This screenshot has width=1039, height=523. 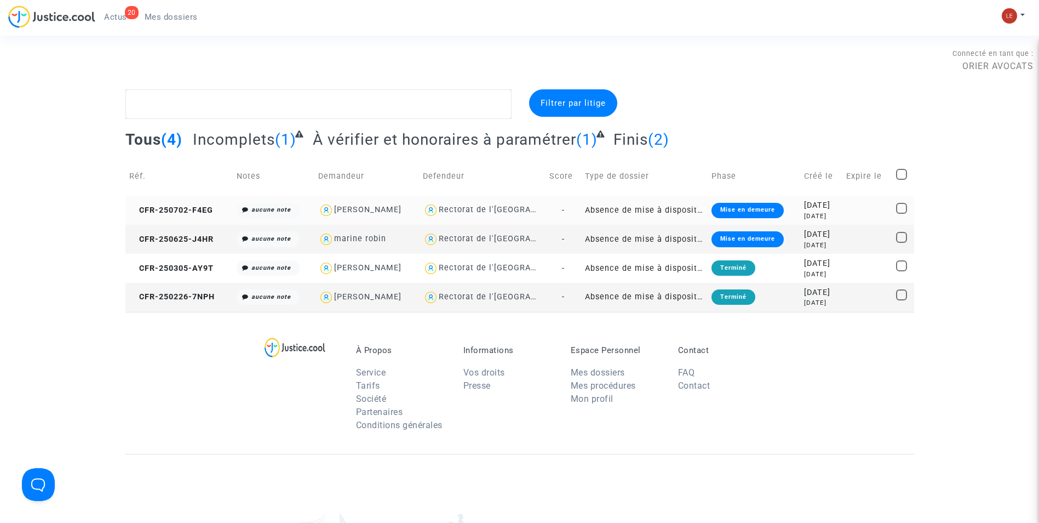 I want to click on a: Service, so click(x=371, y=372).